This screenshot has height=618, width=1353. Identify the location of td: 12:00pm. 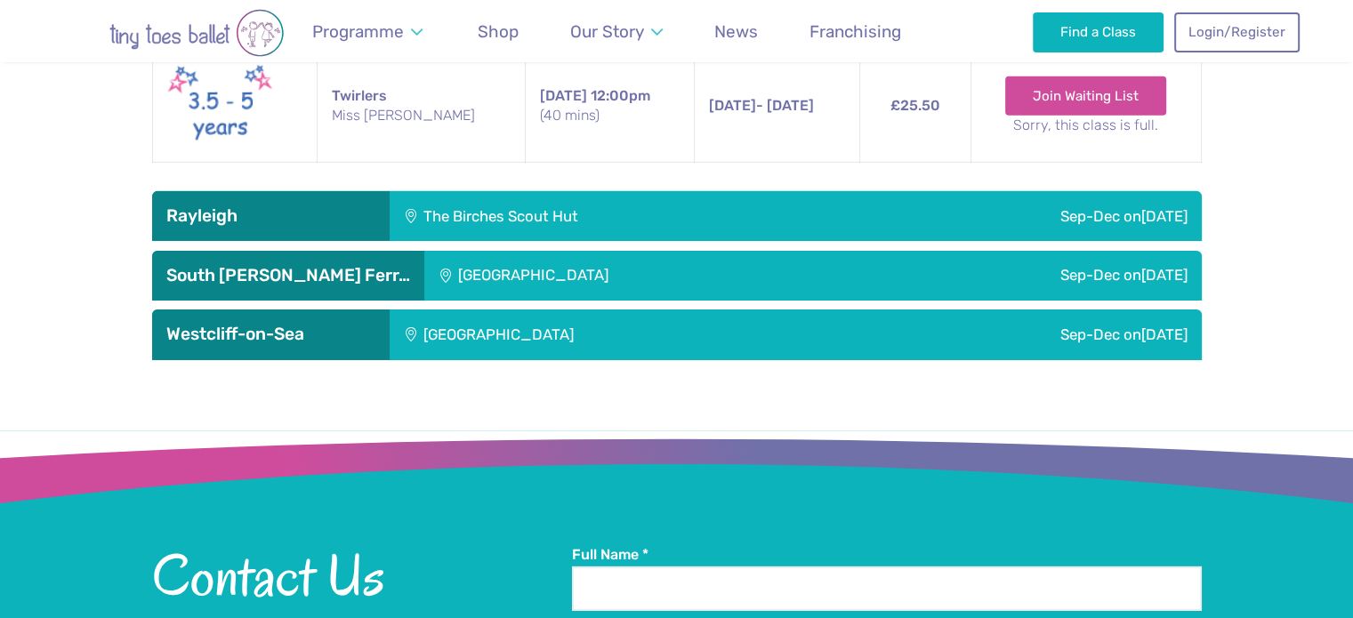
(610, 106).